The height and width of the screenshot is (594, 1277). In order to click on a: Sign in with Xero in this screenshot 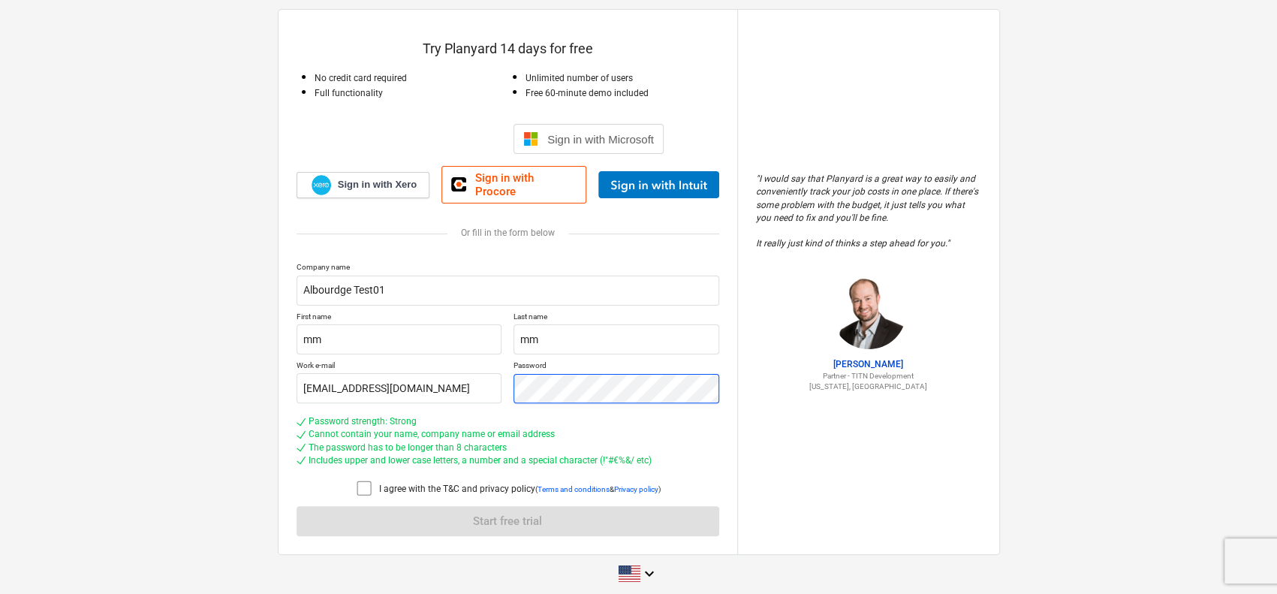, I will do `click(363, 185)`.